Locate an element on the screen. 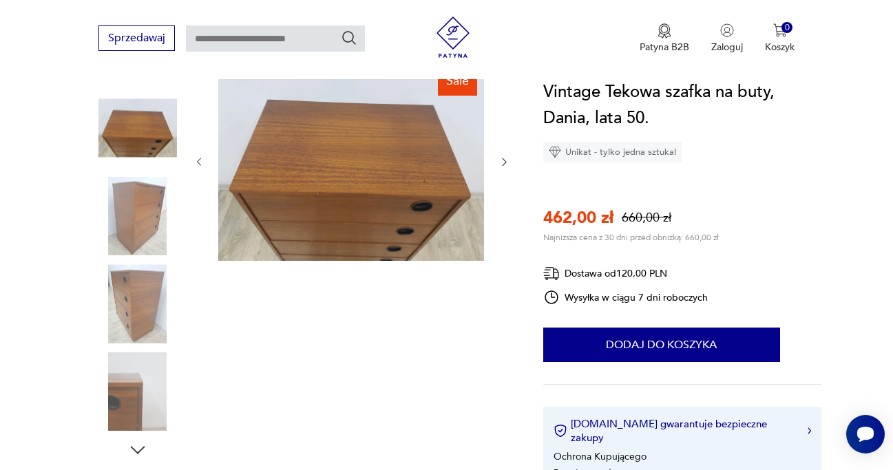 The height and width of the screenshot is (470, 893). p: Zaloguj is located at coordinates (727, 47).